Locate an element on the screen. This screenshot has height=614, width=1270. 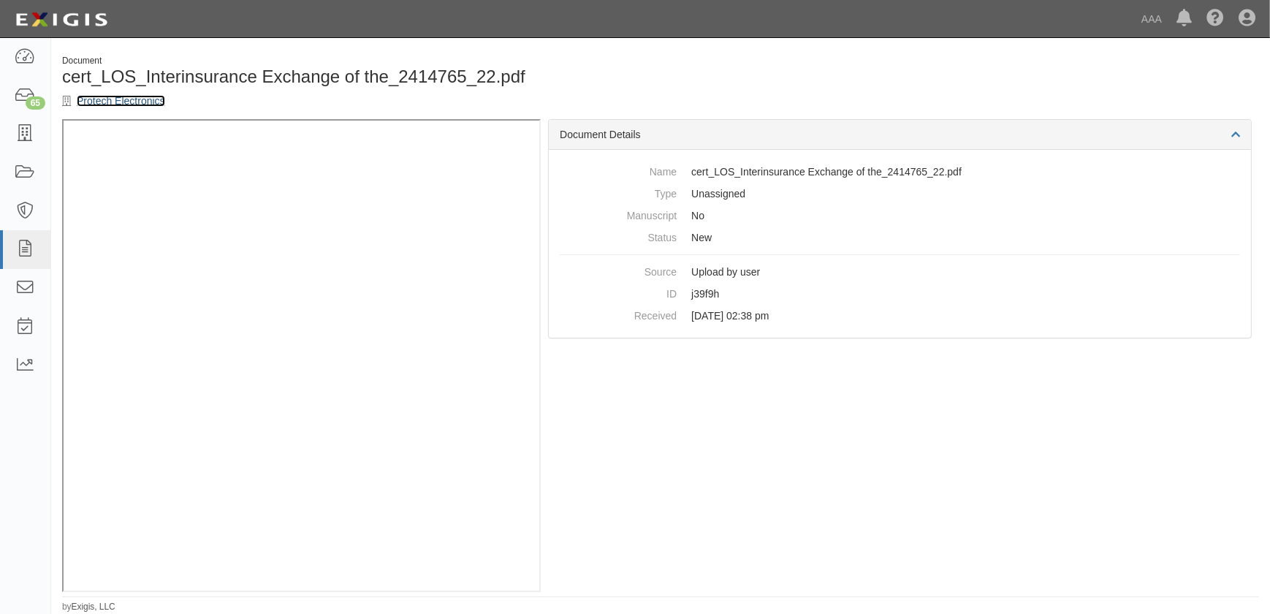
dt: ID is located at coordinates (618, 292).